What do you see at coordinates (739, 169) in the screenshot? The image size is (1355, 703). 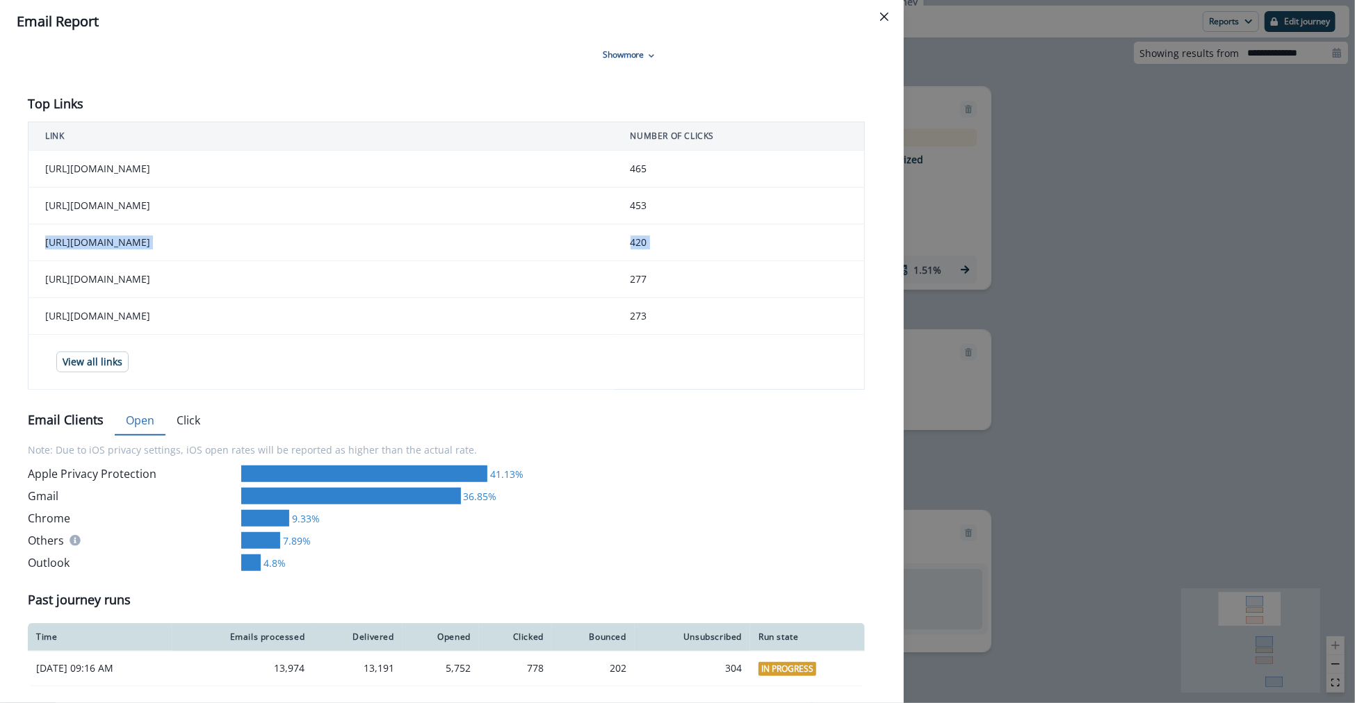 I see `td: 465` at bounding box center [739, 169].